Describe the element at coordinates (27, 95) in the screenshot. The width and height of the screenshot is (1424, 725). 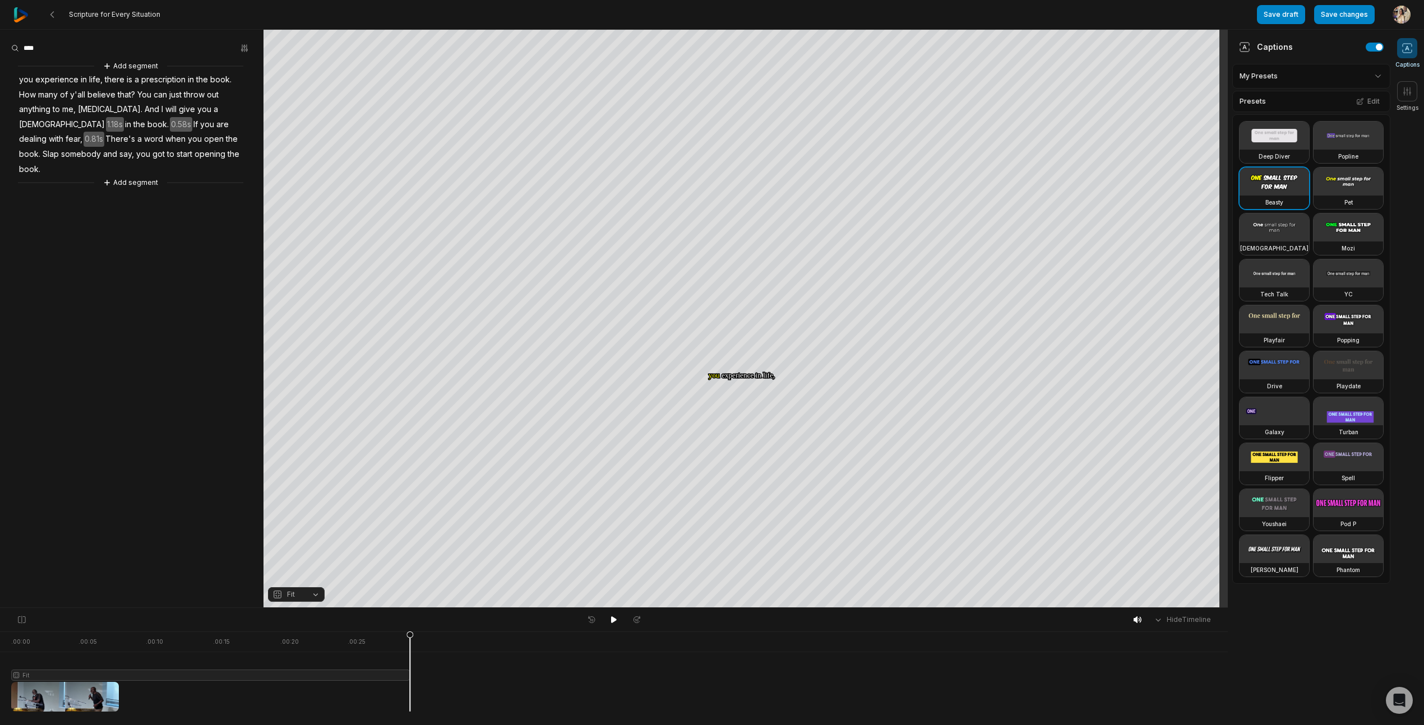
I see `span: How` at that location.